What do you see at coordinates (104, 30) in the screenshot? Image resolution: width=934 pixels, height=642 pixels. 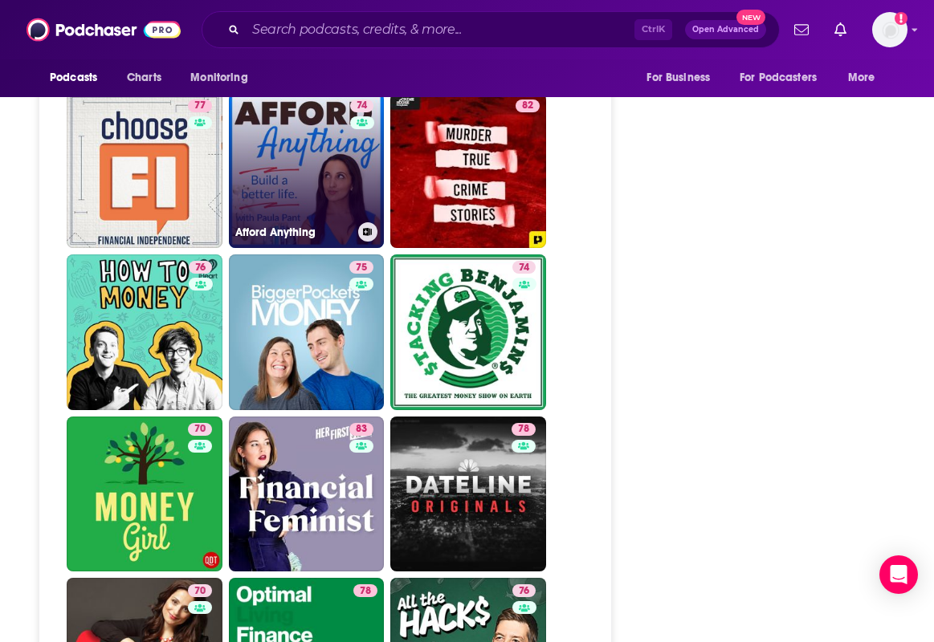 I see `img: Podchaser - Follow, Share and Rate Podcasts` at bounding box center [104, 30].